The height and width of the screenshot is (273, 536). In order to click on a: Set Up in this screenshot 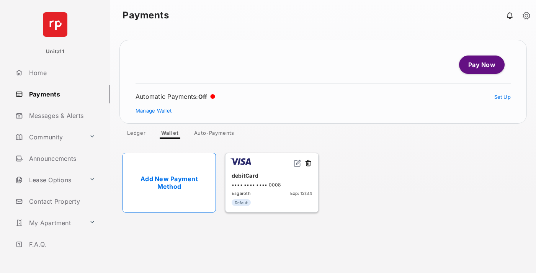, I will do `click(503, 97)`.